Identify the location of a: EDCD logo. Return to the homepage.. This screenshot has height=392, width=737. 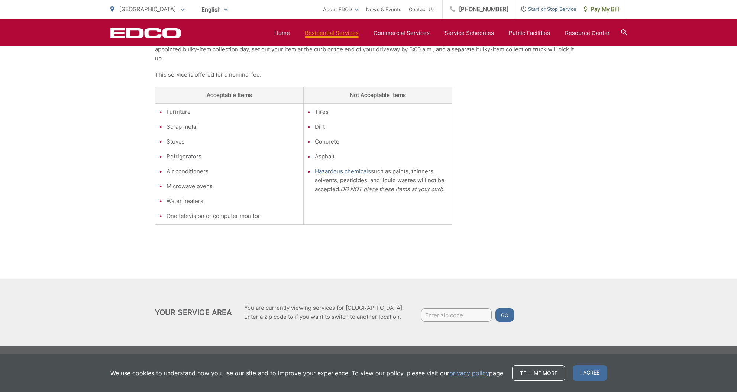
(146, 33).